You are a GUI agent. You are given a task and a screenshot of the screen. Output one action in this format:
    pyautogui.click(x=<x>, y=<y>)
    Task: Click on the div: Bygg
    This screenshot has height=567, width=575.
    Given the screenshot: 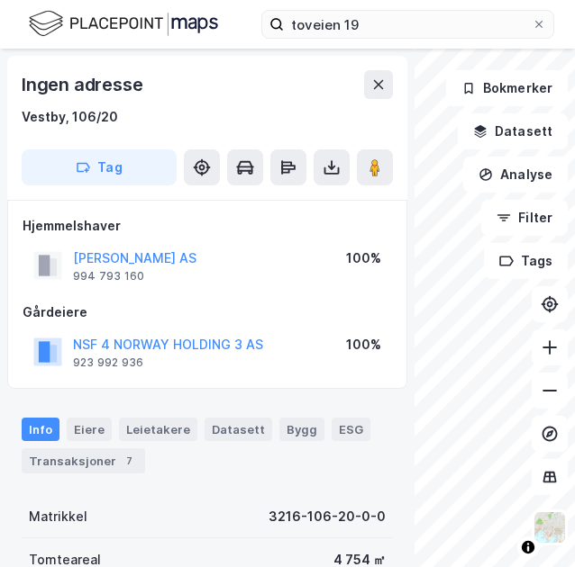 What is the action you would take?
    pyautogui.click(x=302, y=430)
    